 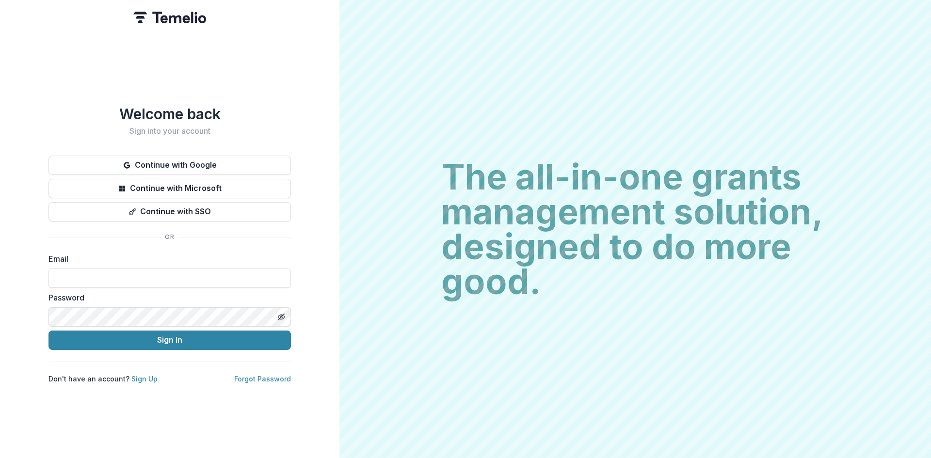 What do you see at coordinates (167, 259) in the screenshot?
I see `label: Email` at bounding box center [167, 259].